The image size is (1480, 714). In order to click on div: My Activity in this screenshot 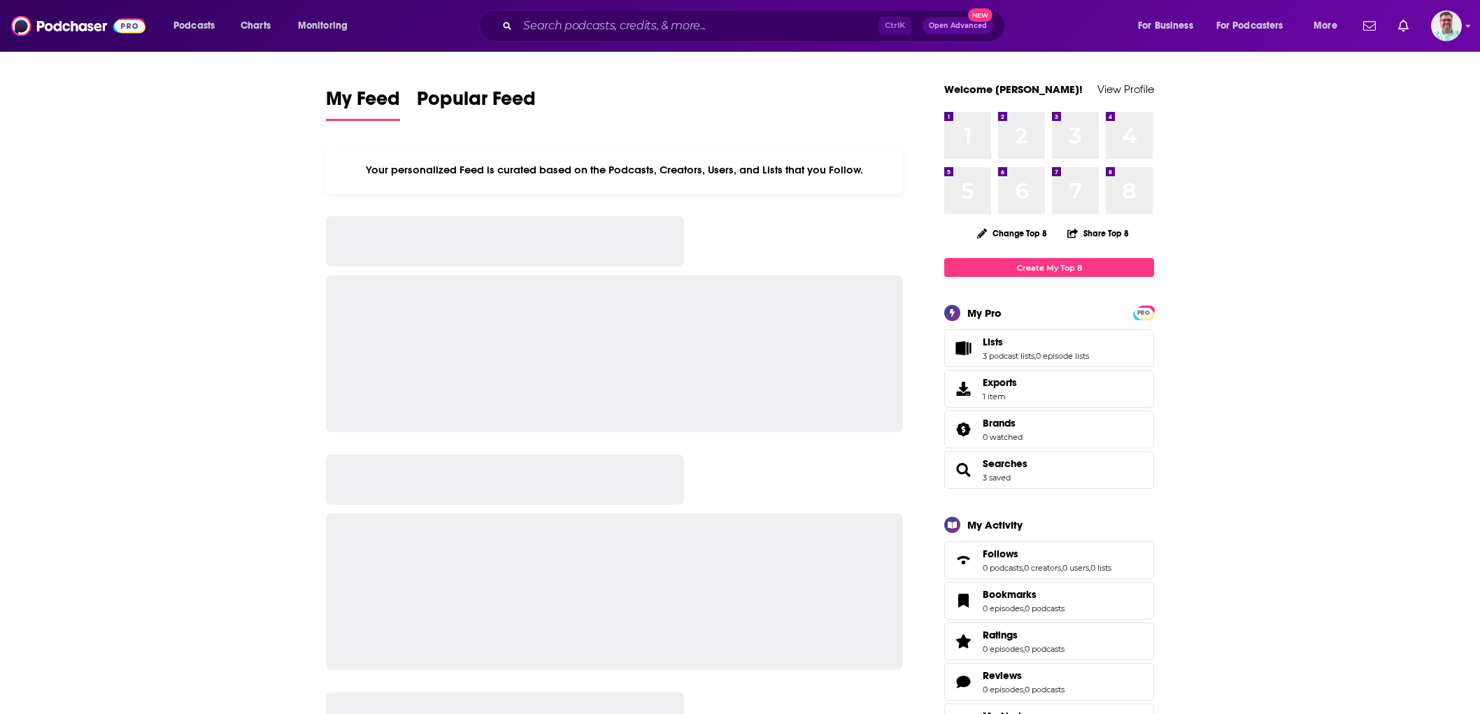, I will do `click(995, 525)`.